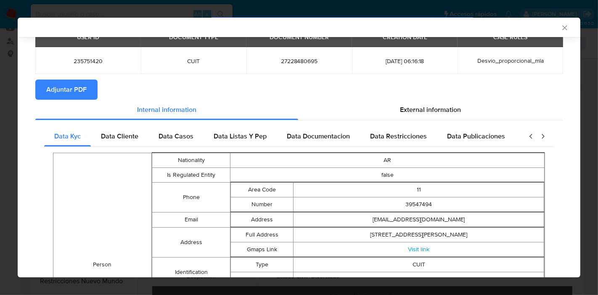 This screenshot has width=598, height=295. What do you see at coordinates (262, 264) in the screenshot?
I see `td: Type` at bounding box center [262, 264].